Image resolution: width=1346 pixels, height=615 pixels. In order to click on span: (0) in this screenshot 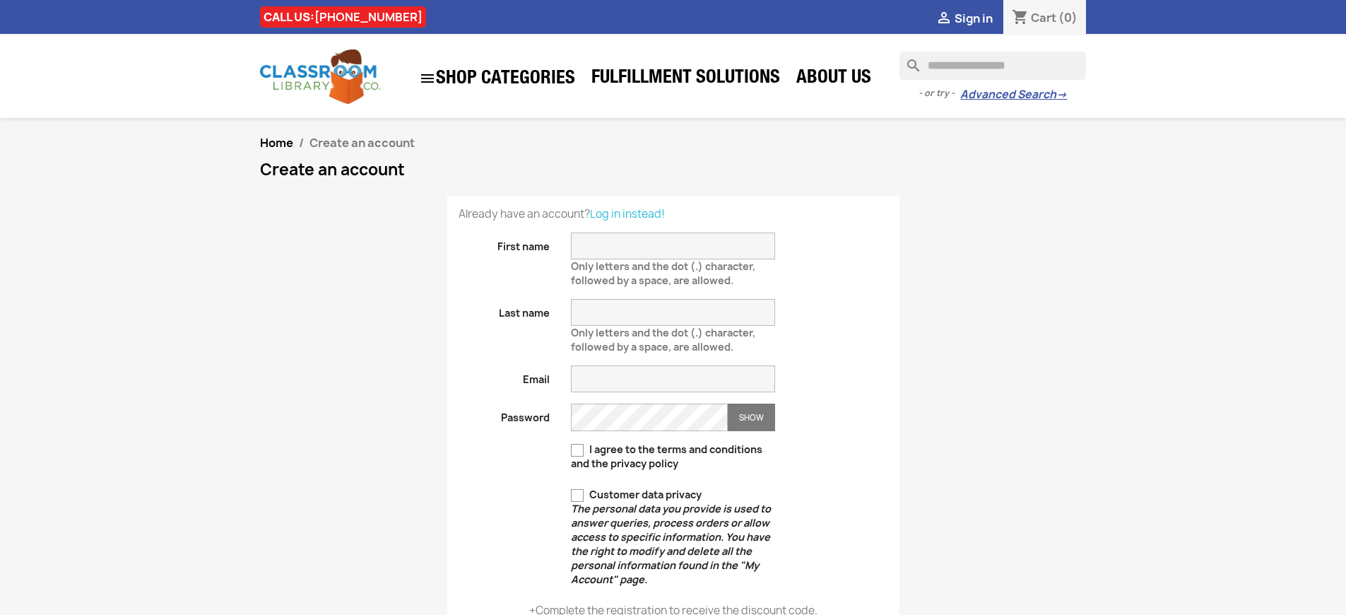, I will do `click(1068, 18)`.